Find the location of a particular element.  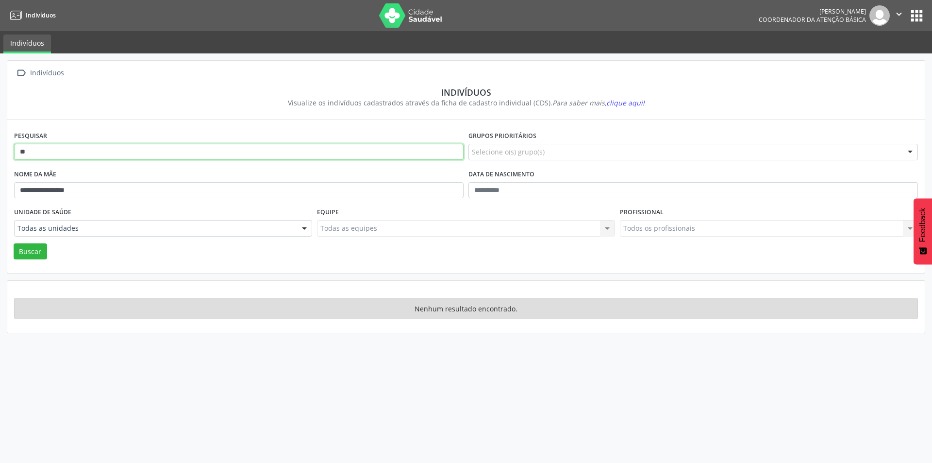

label: Profissional is located at coordinates (642, 212).